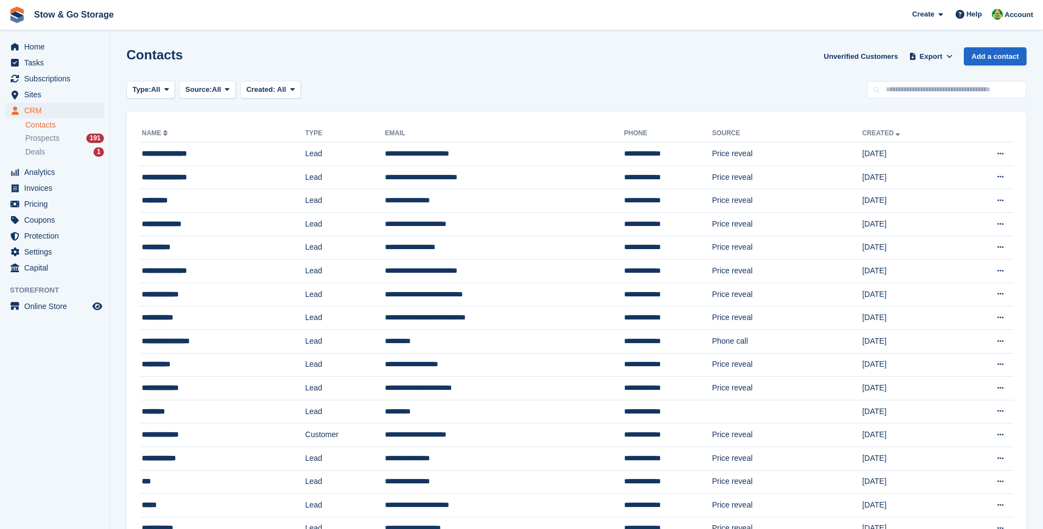 This screenshot has width=1043, height=529. What do you see at coordinates (974, 14) in the screenshot?
I see `span: Help` at bounding box center [974, 14].